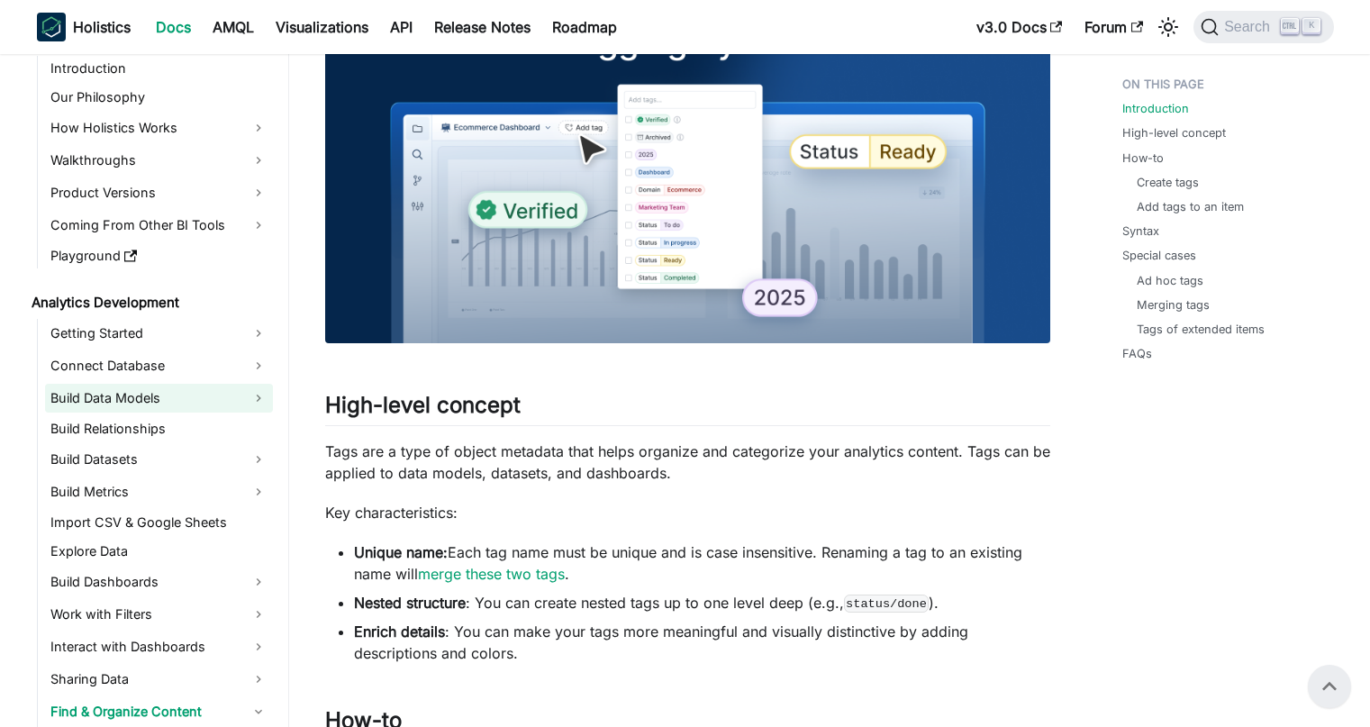  What do you see at coordinates (154, 390) in the screenshot?
I see `nav: Docs sidebar` at bounding box center [154, 390].